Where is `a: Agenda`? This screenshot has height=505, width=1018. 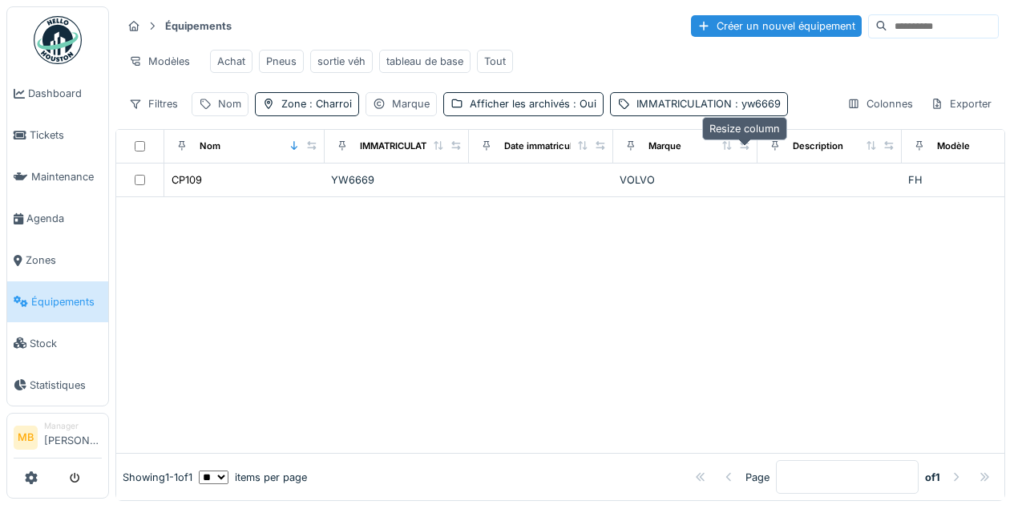 a: Agenda is located at coordinates (58, 219).